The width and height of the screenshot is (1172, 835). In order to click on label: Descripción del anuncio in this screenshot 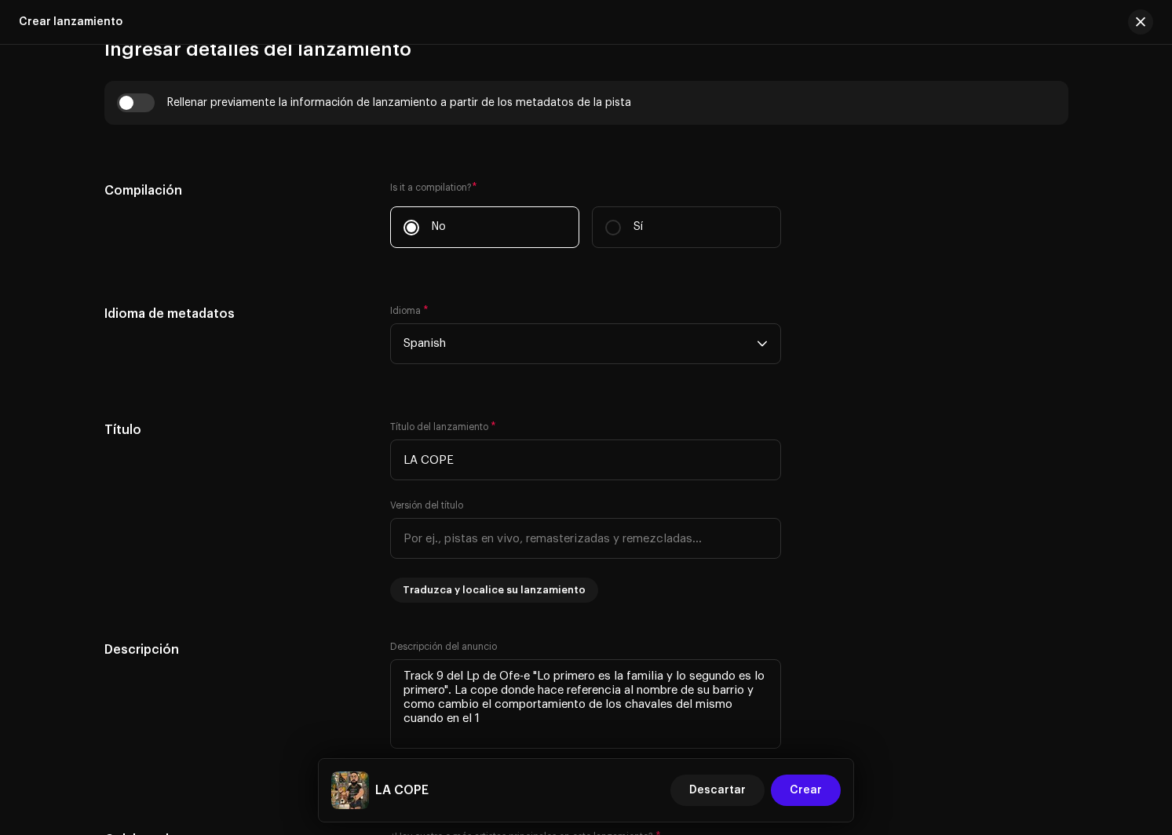, I will do `click(444, 647)`.